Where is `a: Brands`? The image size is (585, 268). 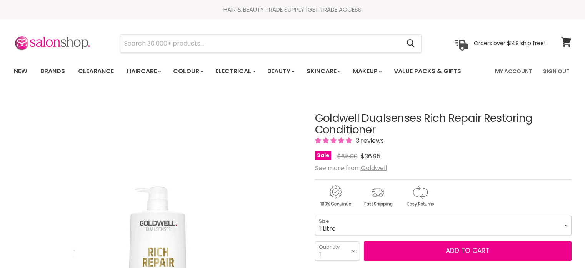
a: Brands is located at coordinates (53, 71).